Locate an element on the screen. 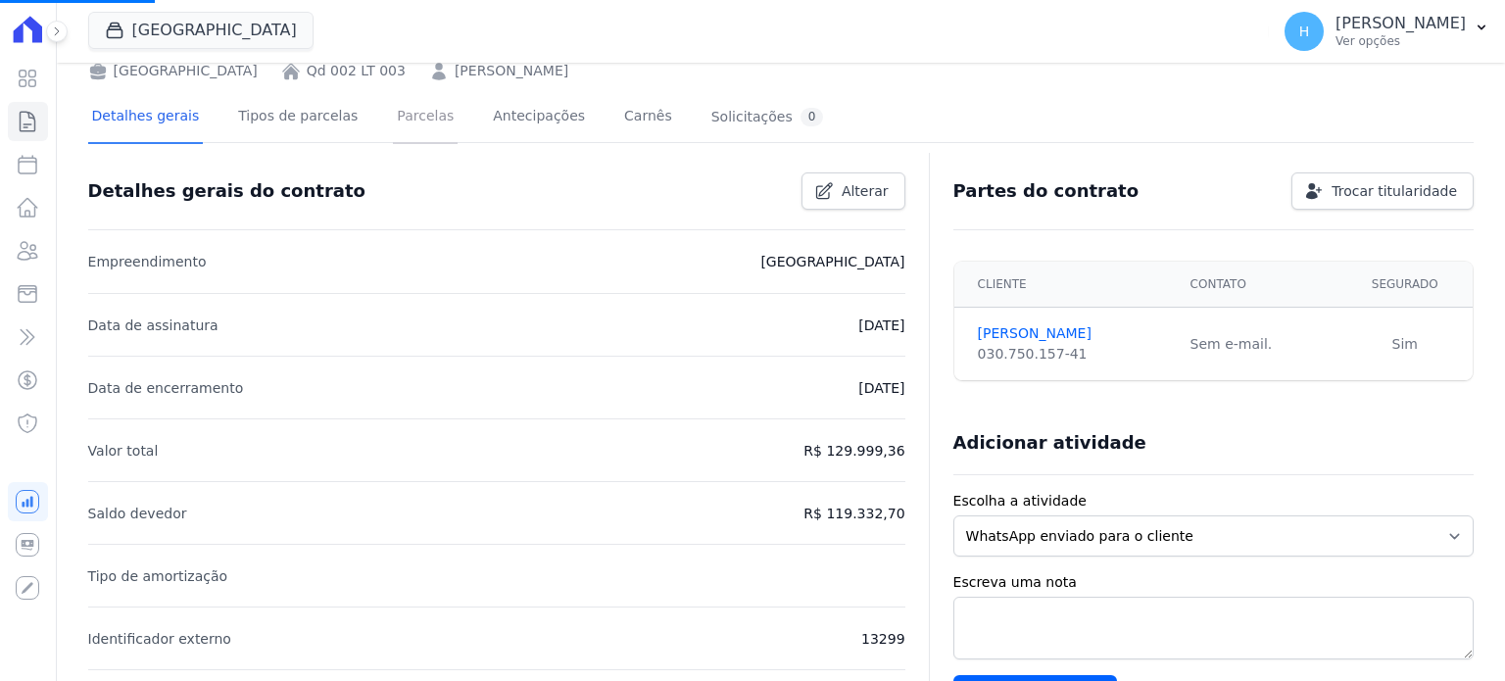  h3: Adicionar atividade is located at coordinates (1049, 443).